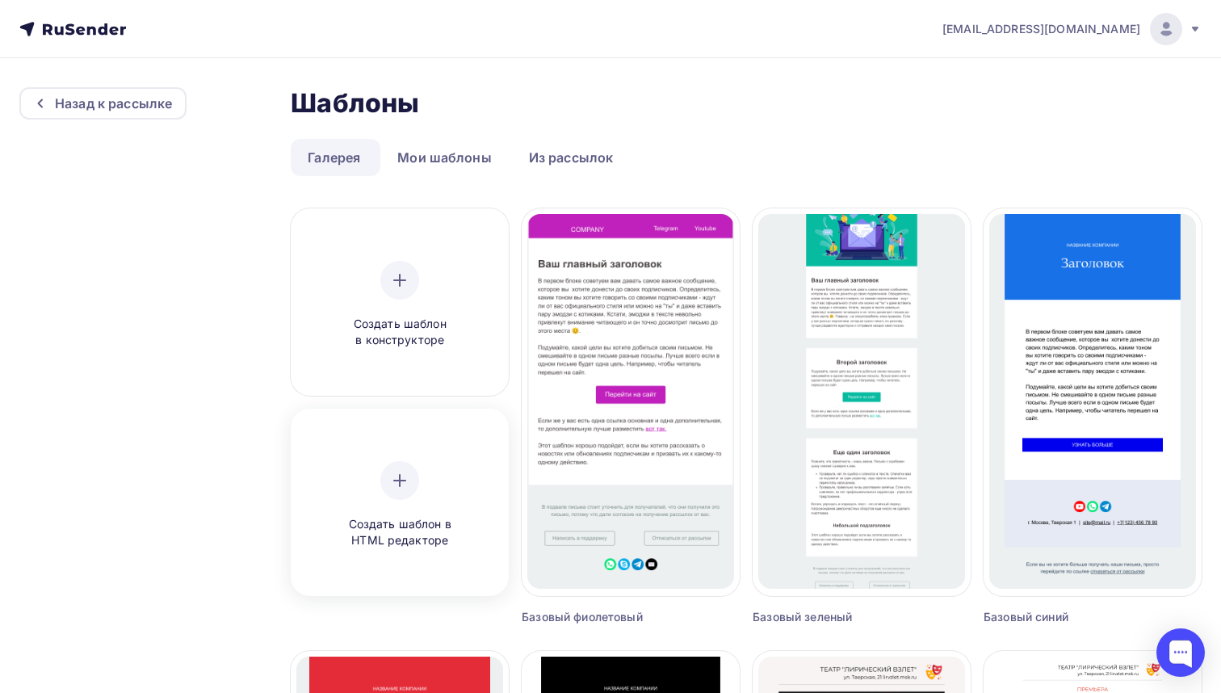  Describe the element at coordinates (400, 532) in the screenshot. I see `span: Создать шаблон в HTML редакторе` at that location.